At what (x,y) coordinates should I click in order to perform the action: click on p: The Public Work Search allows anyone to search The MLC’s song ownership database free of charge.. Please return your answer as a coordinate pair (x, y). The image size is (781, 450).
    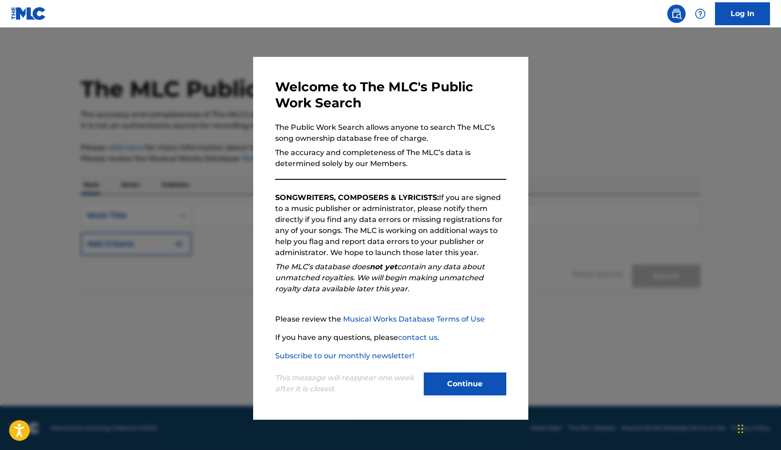
    Looking at the image, I should click on (391, 133).